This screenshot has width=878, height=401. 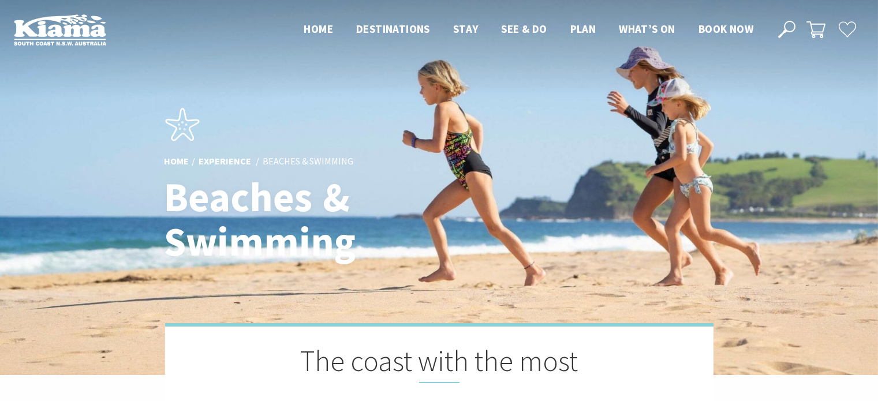 I want to click on nav: Main Menu, so click(x=528, y=29).